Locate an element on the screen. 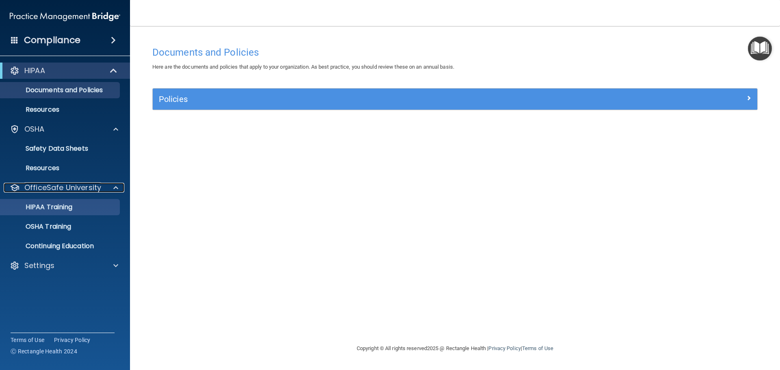 The image size is (780, 370). a: Policies is located at coordinates (455, 99).